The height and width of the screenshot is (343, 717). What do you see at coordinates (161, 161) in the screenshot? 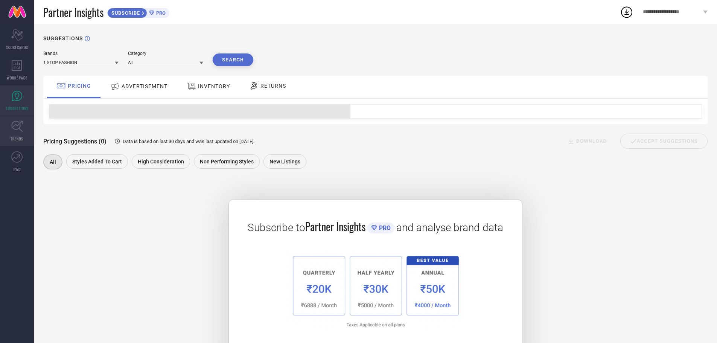
I see `span: High Consideration` at bounding box center [161, 161].